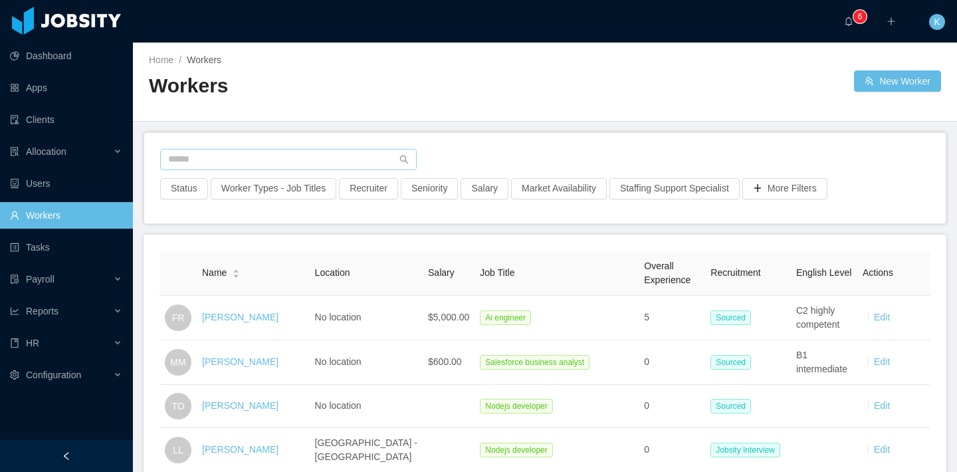  What do you see at coordinates (667, 273) in the screenshot?
I see `span: Overall Experience` at bounding box center [667, 273].